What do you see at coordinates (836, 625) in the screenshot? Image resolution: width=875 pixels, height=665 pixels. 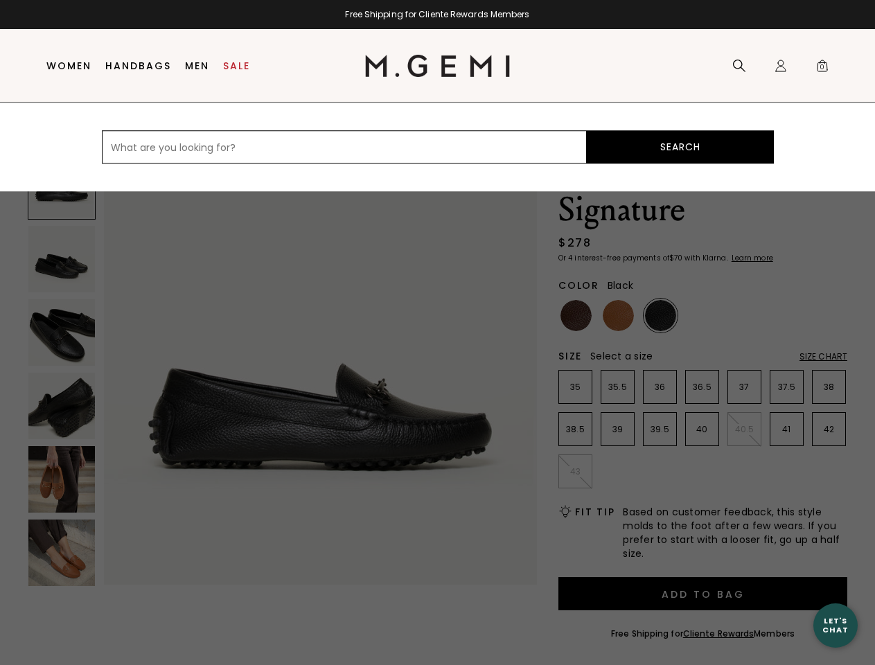 I see `div: Let's Chat` at bounding box center [836, 625].